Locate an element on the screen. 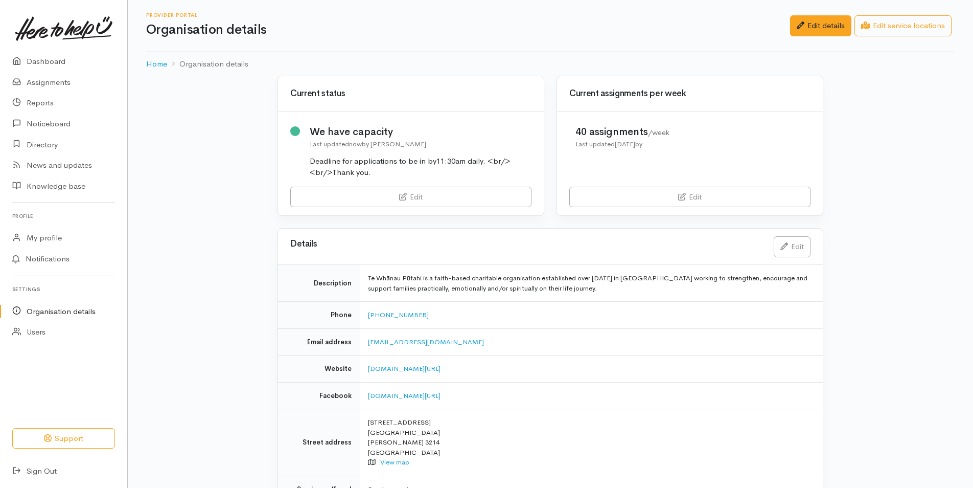  h3: Current assignments per week is located at coordinates (690, 94).